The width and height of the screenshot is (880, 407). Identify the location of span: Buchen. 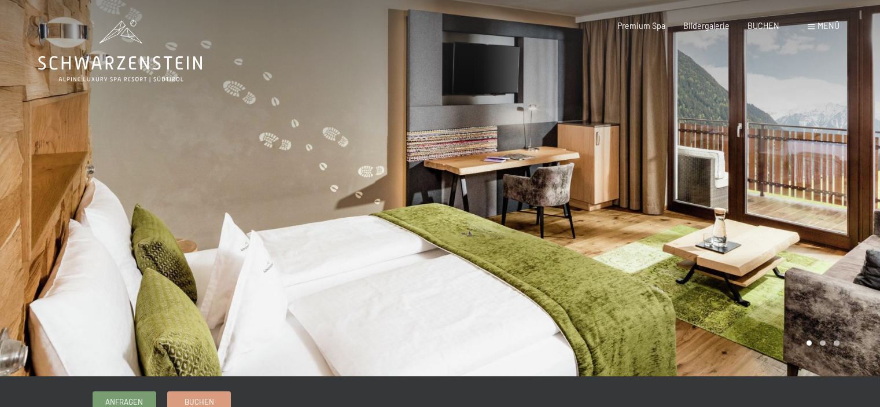
(199, 401).